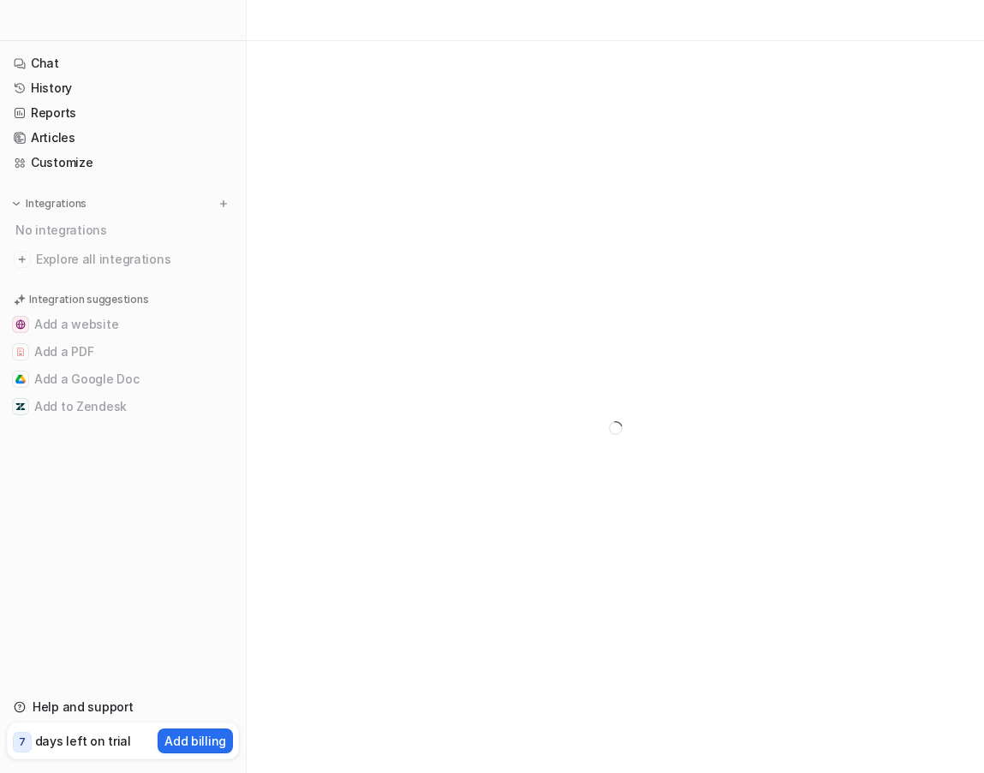 The width and height of the screenshot is (984, 773). What do you see at coordinates (122, 707) in the screenshot?
I see `a: Help and support` at bounding box center [122, 707].